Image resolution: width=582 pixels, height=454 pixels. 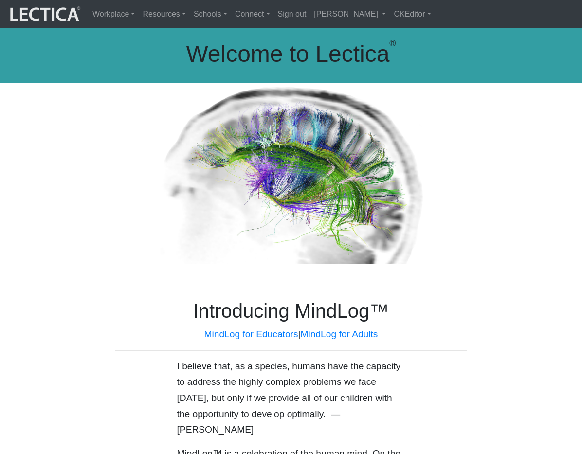 I want to click on p: I believe that, as a species, humans have the capacity to address the highly complex problems we ..., so click(x=291, y=398).